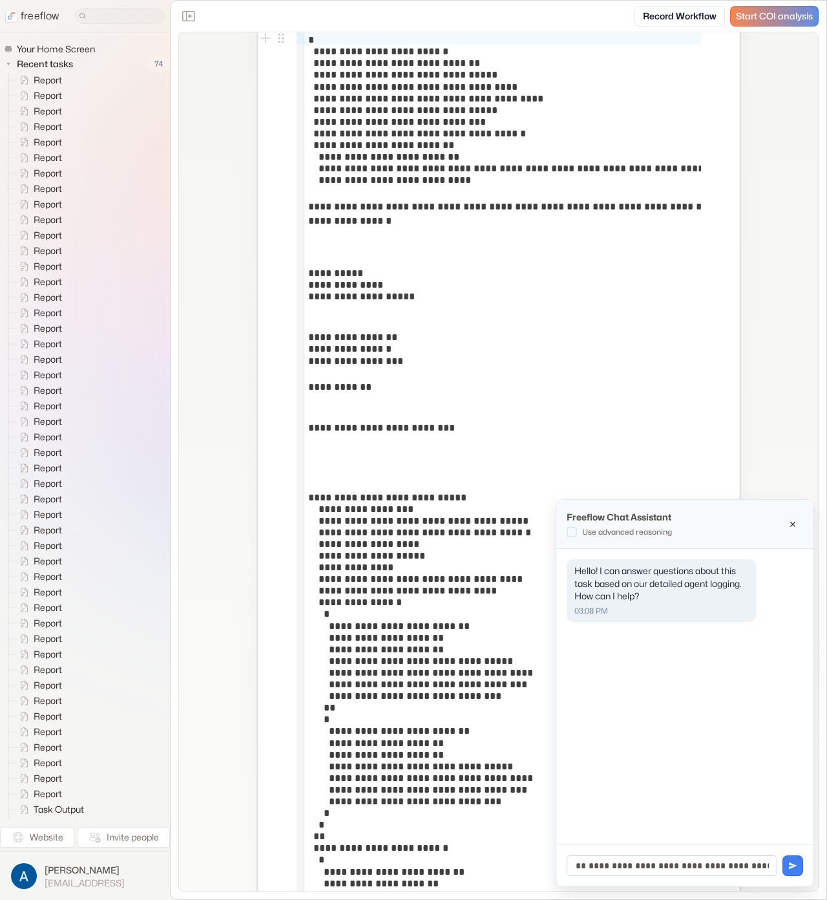  I want to click on button: Open block menu, so click(281, 38).